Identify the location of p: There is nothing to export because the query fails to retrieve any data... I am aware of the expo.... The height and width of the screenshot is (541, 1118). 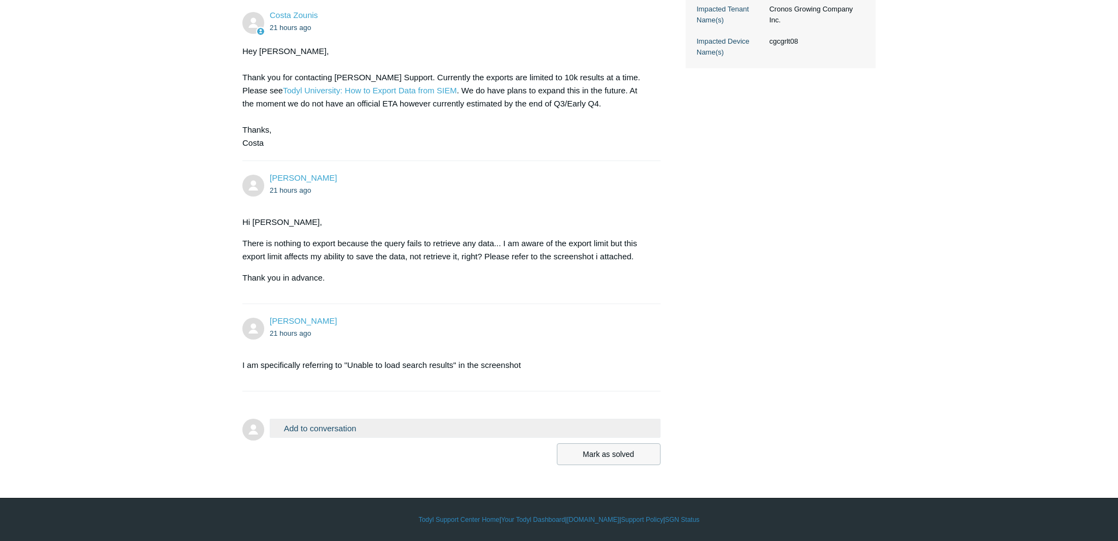
(446, 250).